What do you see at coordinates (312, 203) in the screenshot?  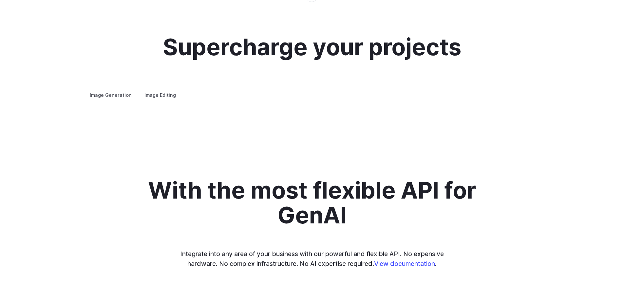 I see `h2: With the most flexible API for GenAI` at bounding box center [312, 203].